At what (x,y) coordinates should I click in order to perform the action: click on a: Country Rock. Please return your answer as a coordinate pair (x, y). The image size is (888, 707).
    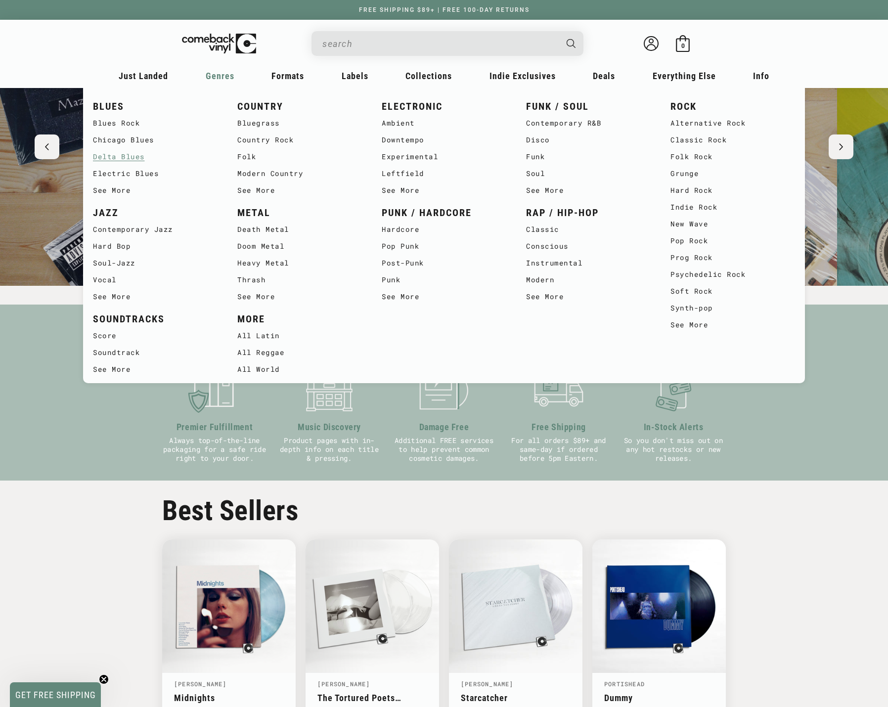
    Looking at the image, I should click on (299, 140).